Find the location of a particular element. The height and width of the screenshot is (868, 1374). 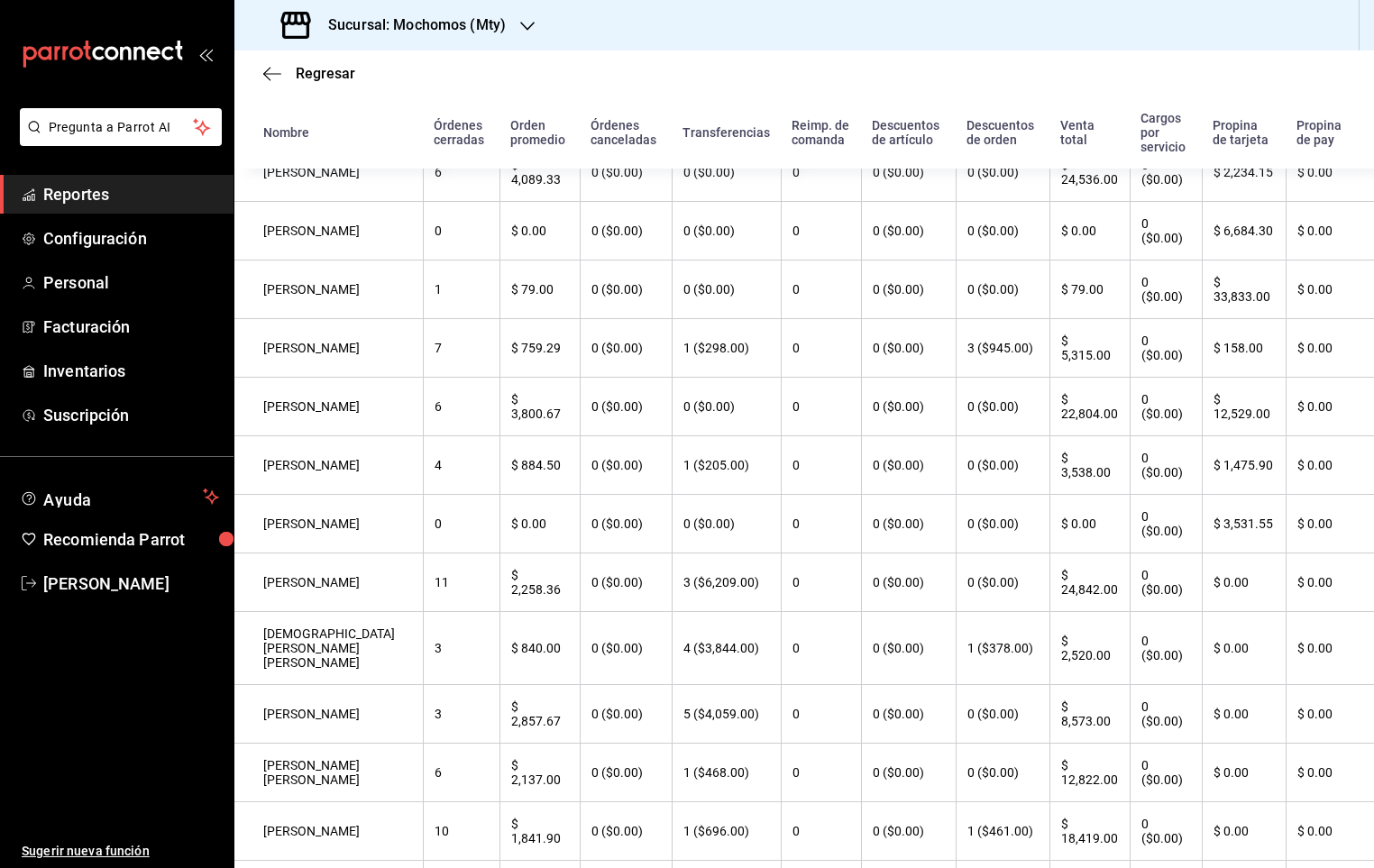

th: Órdenes cerradas is located at coordinates (461, 132).